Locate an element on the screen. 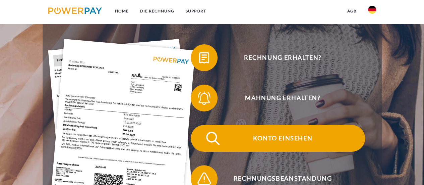  a: Rechnung erhalten? is located at coordinates (278, 58).